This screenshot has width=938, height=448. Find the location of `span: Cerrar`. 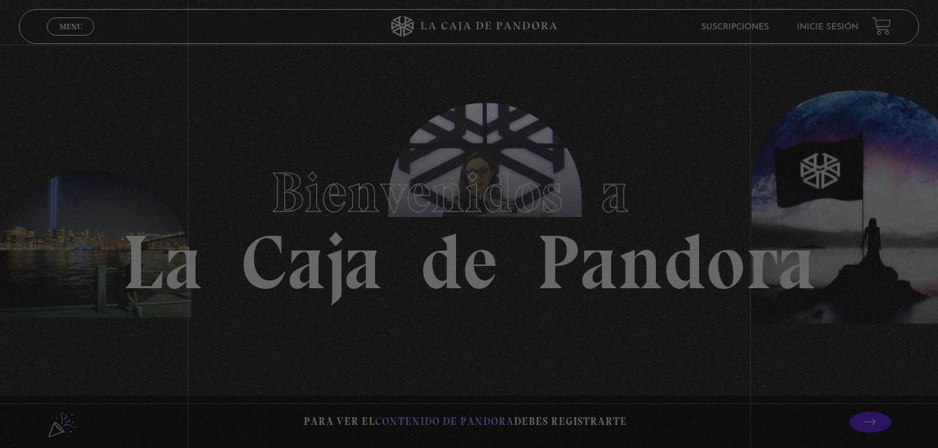

span: Cerrar is located at coordinates (71, 39).